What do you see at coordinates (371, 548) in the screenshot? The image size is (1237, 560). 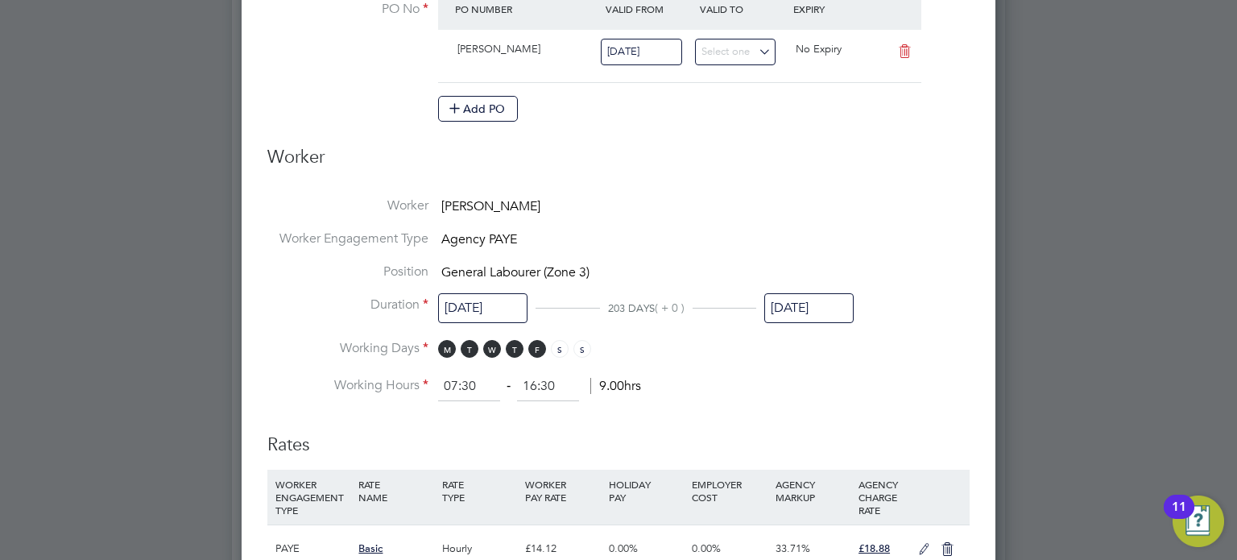 I see `span: Basic` at bounding box center [371, 548].